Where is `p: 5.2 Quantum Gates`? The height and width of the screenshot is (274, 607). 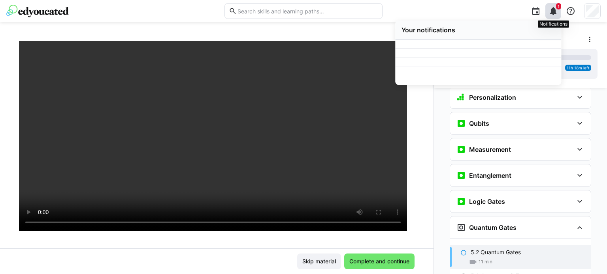 p: 5.2 Quantum Gates is located at coordinates (495, 253).